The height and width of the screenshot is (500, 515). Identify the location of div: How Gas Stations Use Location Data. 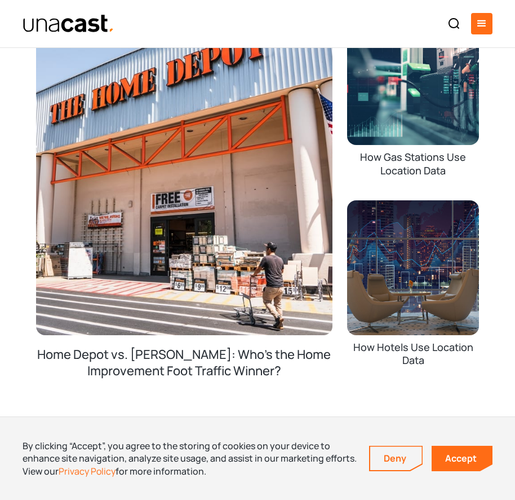
(413, 164).